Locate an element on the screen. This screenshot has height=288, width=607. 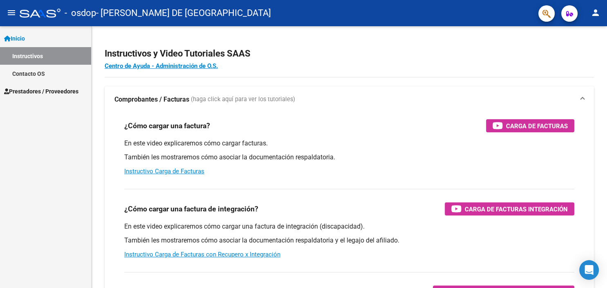
a: Instructivo Carga de Facturas is located at coordinates (164, 171).